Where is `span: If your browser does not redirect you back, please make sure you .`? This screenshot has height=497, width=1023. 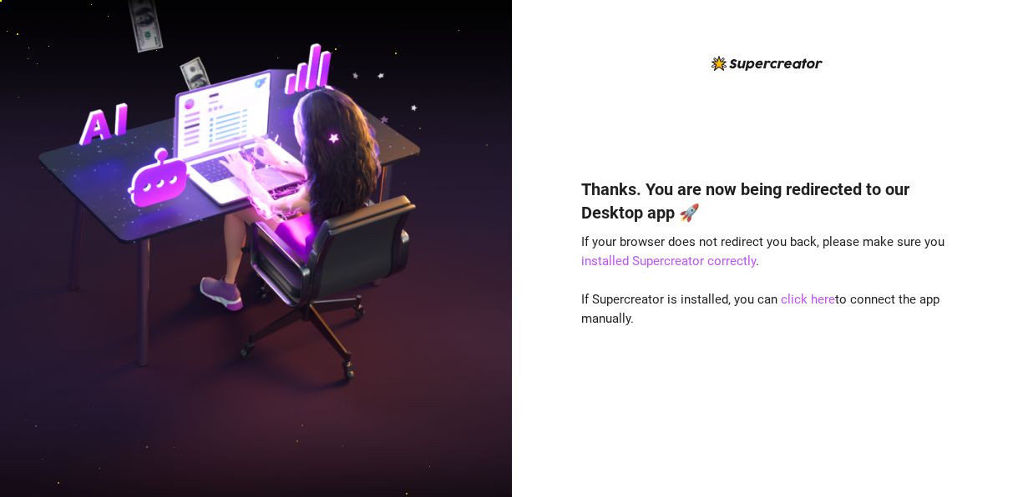
span: If your browser does not redirect you back, please make sure you . is located at coordinates (762, 252).